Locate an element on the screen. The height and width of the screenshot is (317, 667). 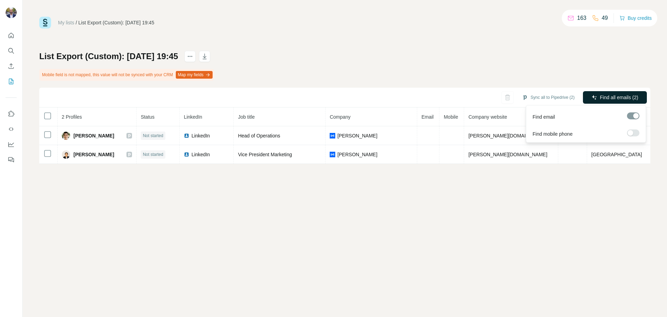
span: Find all emails (2) is located at coordinates (619, 97).